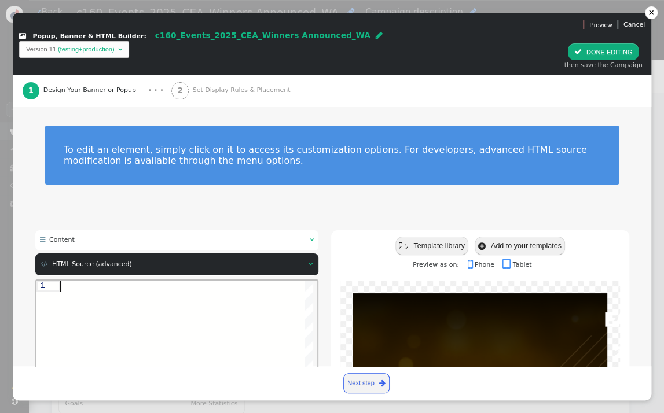 This screenshot has height=413, width=664. Describe the element at coordinates (31, 90) in the screenshot. I see `b: 1` at that location.